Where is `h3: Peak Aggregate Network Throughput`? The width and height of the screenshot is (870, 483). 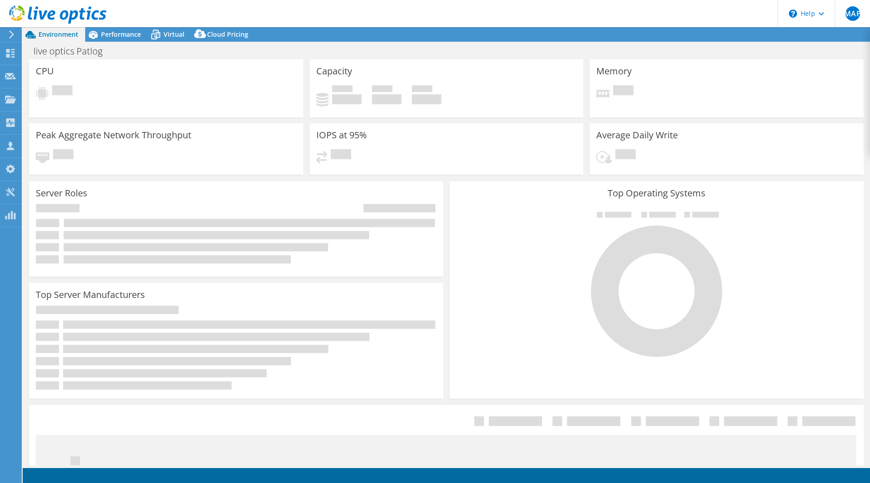
h3: Peak Aggregate Network Throughput is located at coordinates (113, 135).